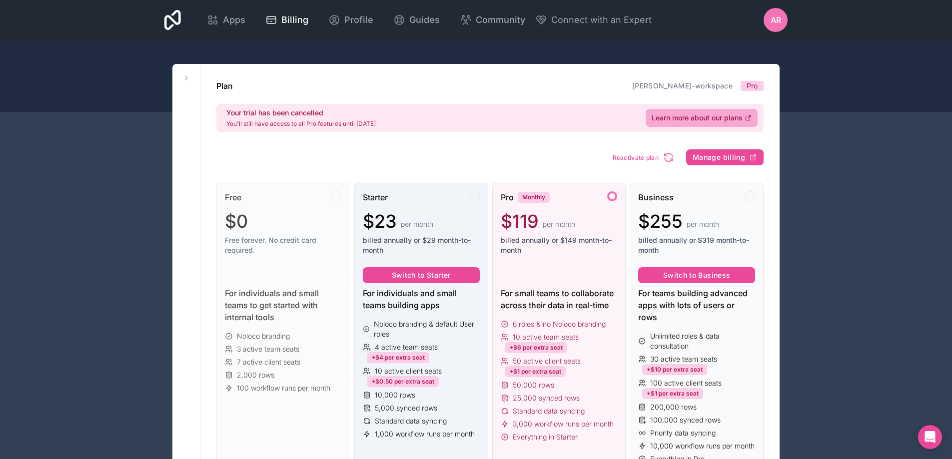  Describe the element at coordinates (683, 433) in the screenshot. I see `span: Priority data syncing` at that location.